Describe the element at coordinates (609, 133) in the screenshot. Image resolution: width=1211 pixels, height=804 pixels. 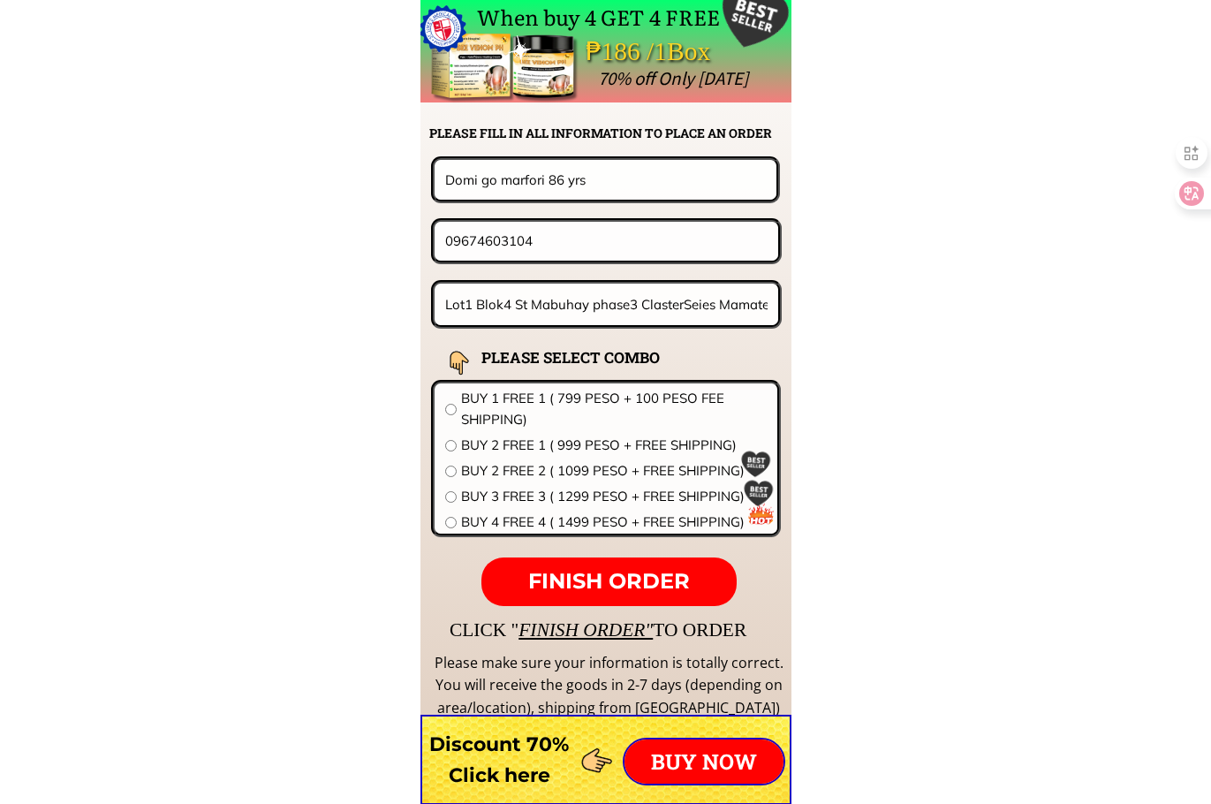
I see `h2: PLEASE FILL IN ALL INFORMATION TO PLACE AN ORDER` at that location.